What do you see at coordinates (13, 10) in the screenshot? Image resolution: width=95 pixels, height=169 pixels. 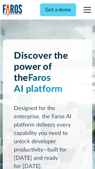 I see `a: home` at bounding box center [13, 10].